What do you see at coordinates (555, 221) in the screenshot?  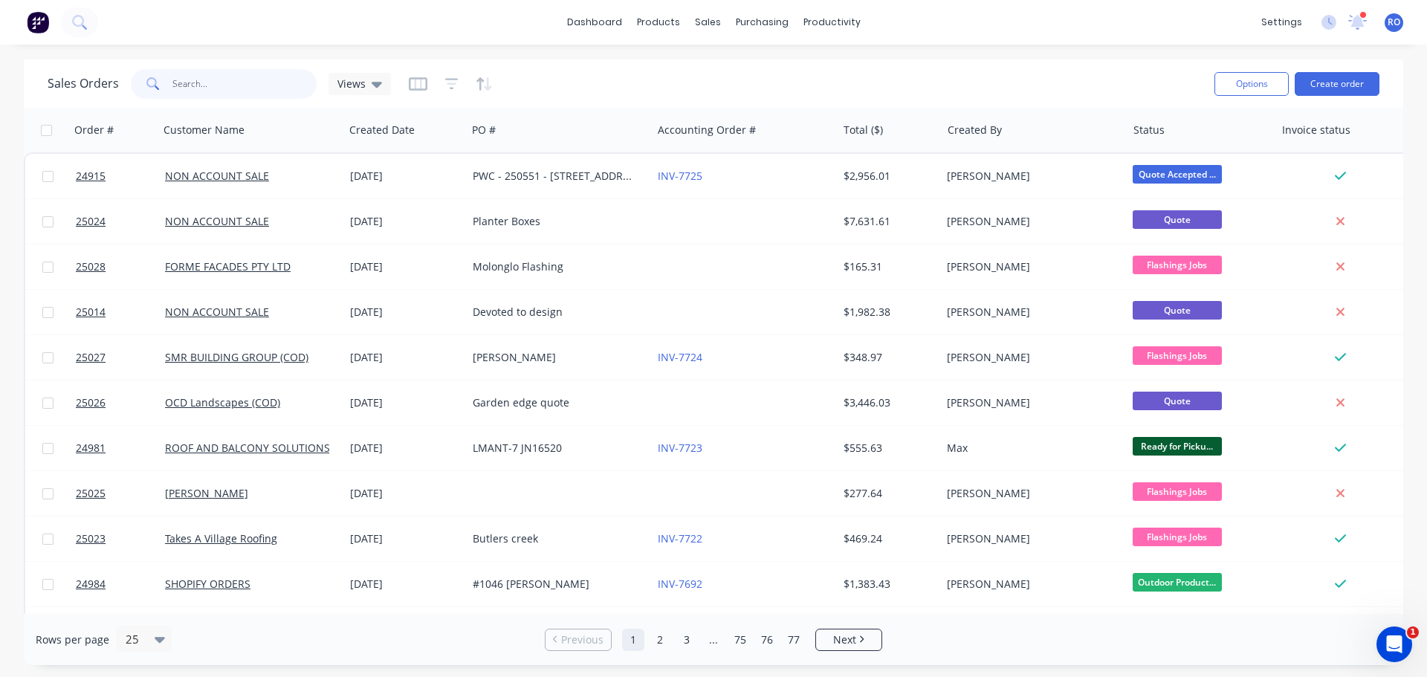 I see `div: Planter Boxes` at bounding box center [555, 221].